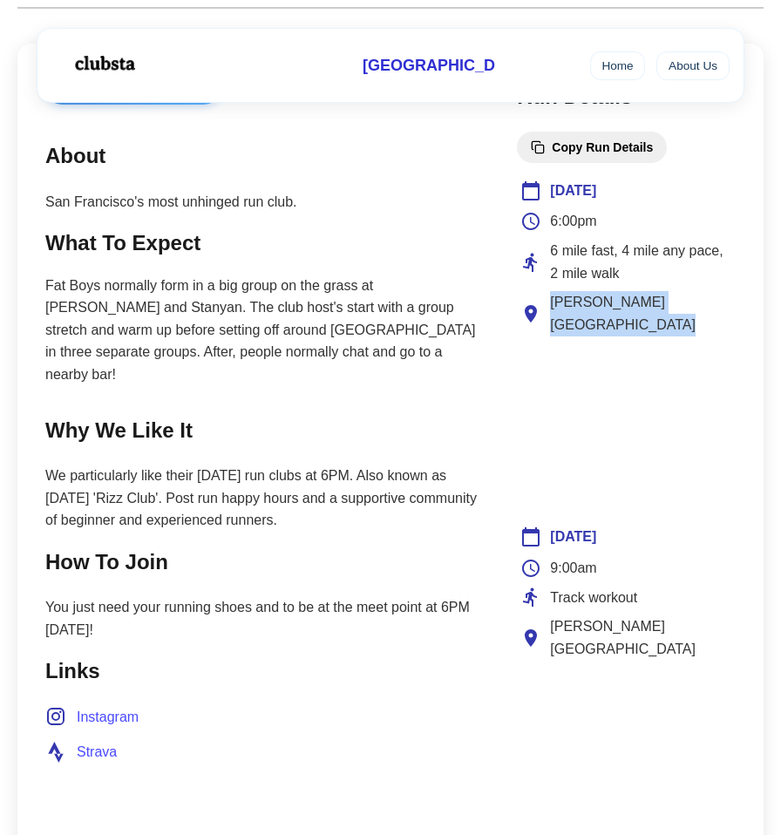 The width and height of the screenshot is (781, 835). Describe the element at coordinates (81, 752) in the screenshot. I see `a: Strava` at that location.